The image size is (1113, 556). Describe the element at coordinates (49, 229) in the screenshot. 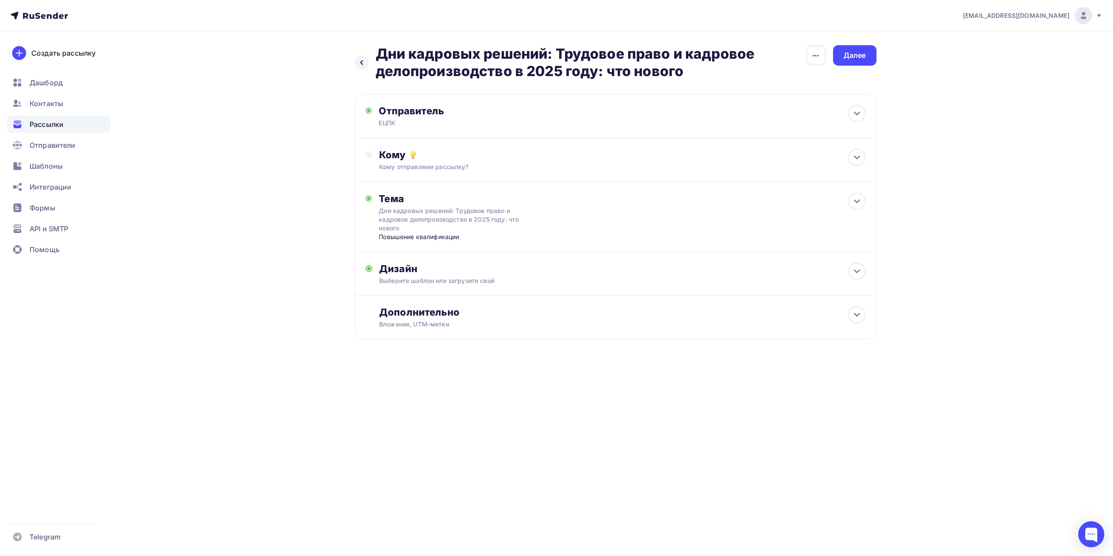

I see `span: API и SMTP` at that location.